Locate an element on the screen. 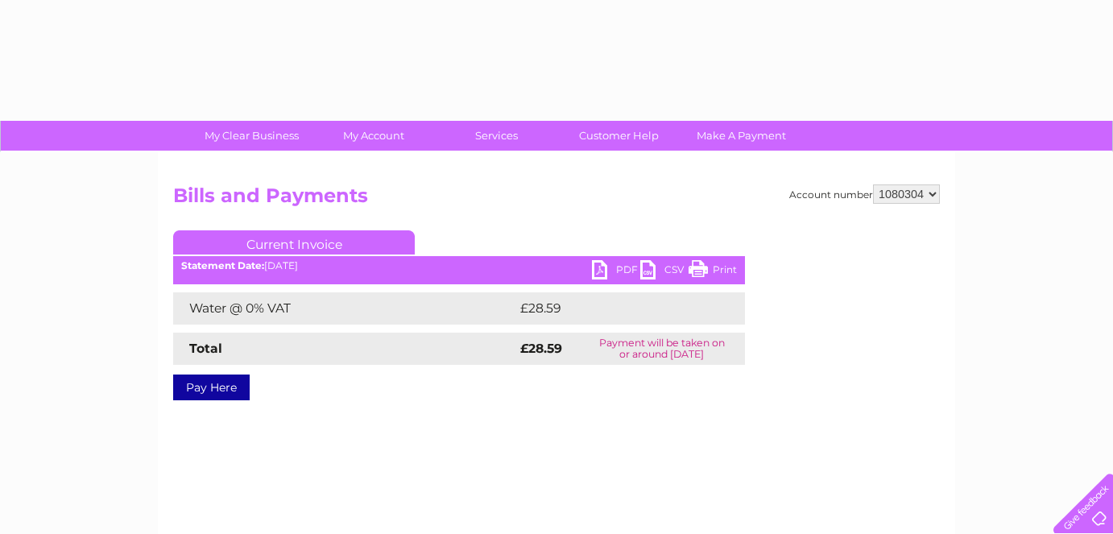 The height and width of the screenshot is (534, 1113). a: Make A Payment is located at coordinates (741, 135).